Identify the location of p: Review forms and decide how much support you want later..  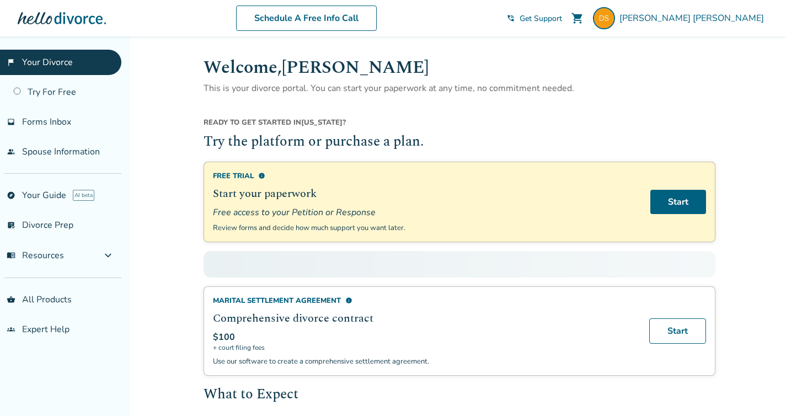
(425, 228).